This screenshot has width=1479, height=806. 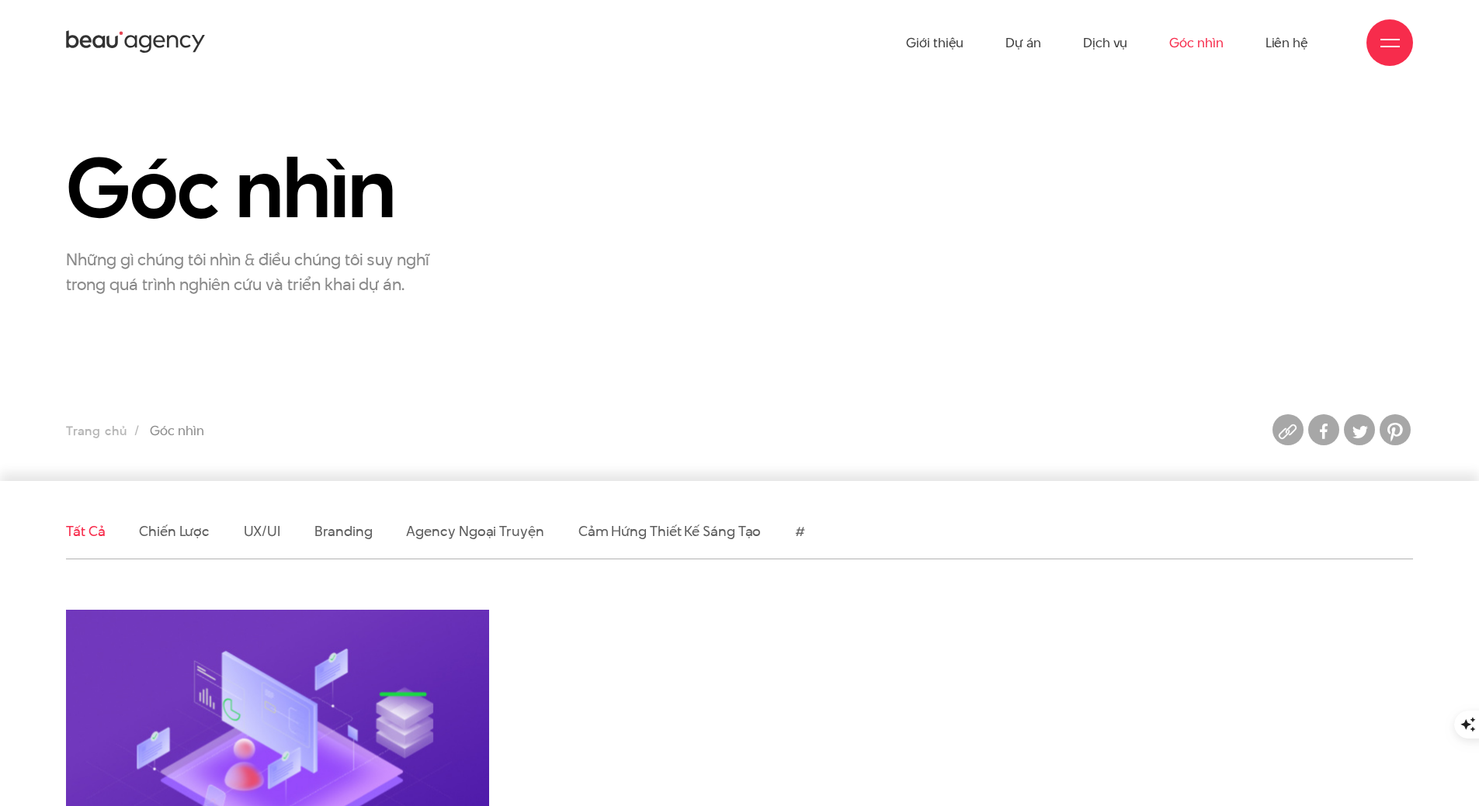 What do you see at coordinates (260, 272) in the screenshot?
I see `p: Những gì chúng tôi nhìn & điều chúng tôi suy nghĩ trong quá trình nghiên cứu và triển khai dự án.` at bounding box center [260, 272].